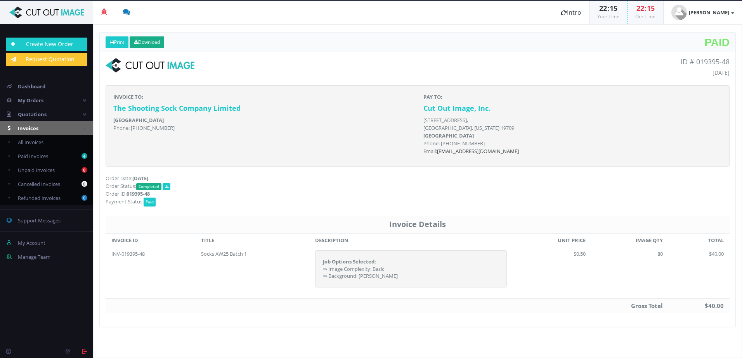 Image resolution: width=742 pixels, height=358 pixels. I want to click on strong: Job Options Selected:, so click(349, 262).